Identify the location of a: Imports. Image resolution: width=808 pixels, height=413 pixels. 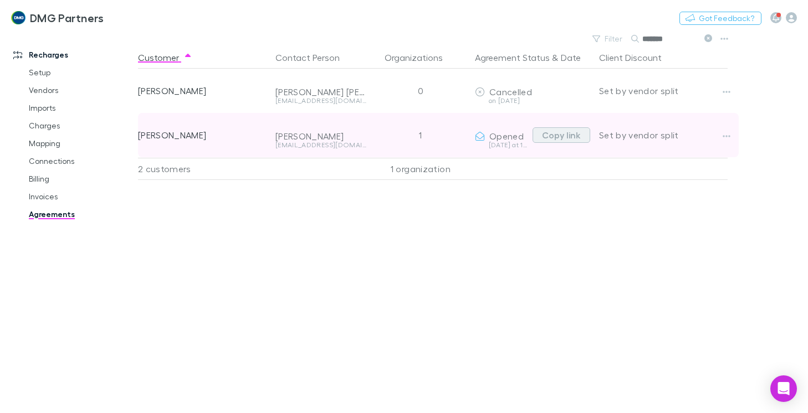
(81, 108).